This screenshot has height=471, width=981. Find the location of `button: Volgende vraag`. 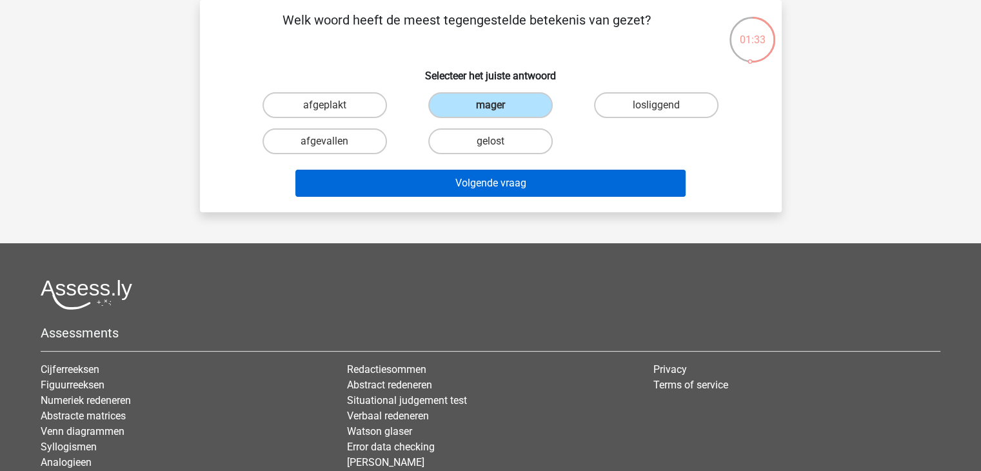

button: Volgende vraag is located at coordinates (490, 183).